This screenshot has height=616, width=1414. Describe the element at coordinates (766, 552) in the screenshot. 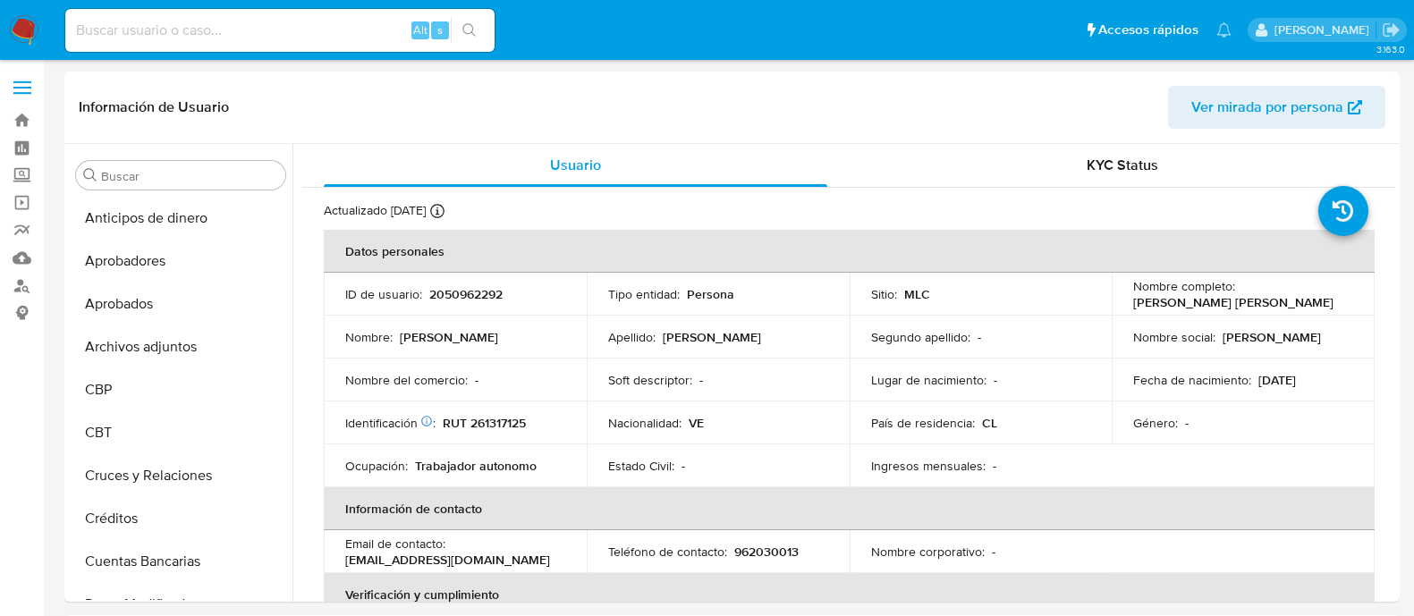

I see `p: 962030013` at that location.